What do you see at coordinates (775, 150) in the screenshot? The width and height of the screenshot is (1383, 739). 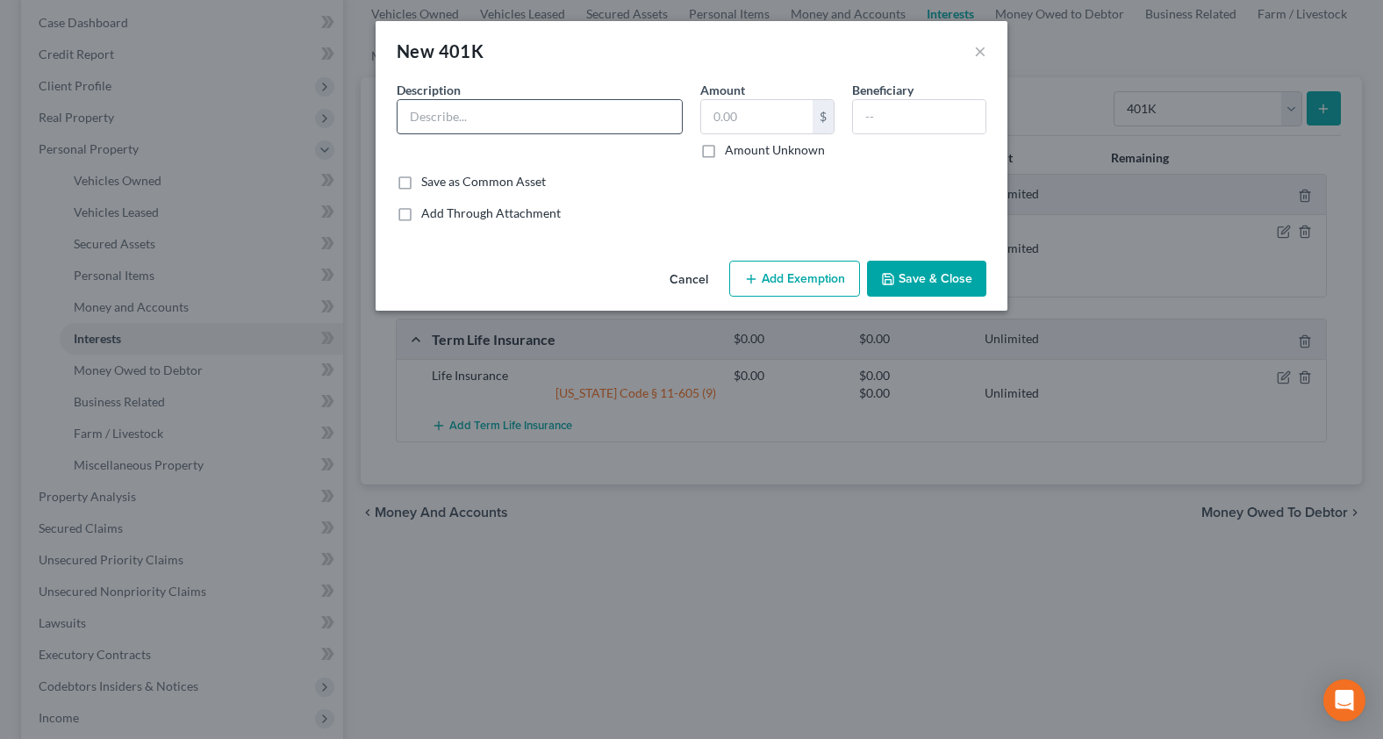 I see `label: Amount Unknown` at bounding box center [775, 150].